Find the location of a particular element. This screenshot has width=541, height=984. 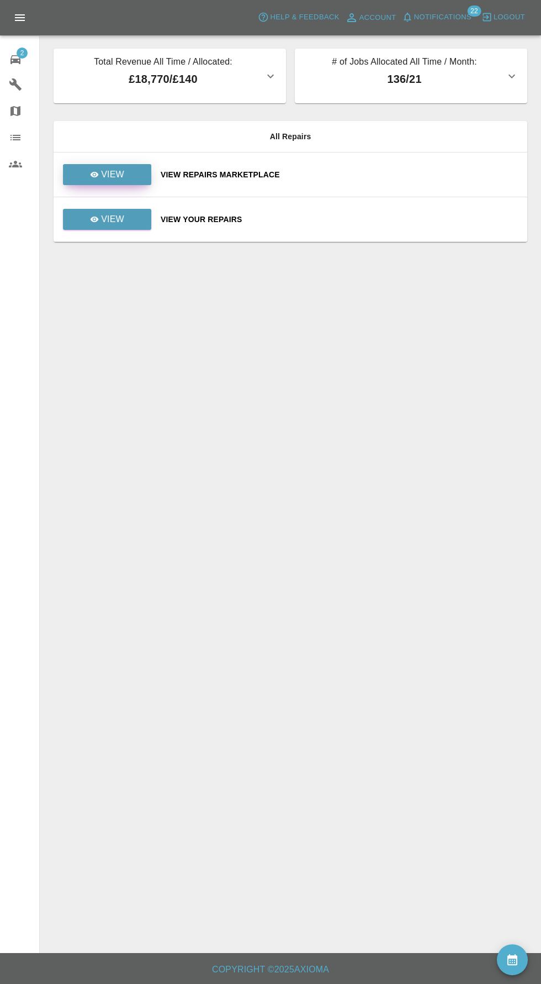

button: Logout is located at coordinates (503, 17).